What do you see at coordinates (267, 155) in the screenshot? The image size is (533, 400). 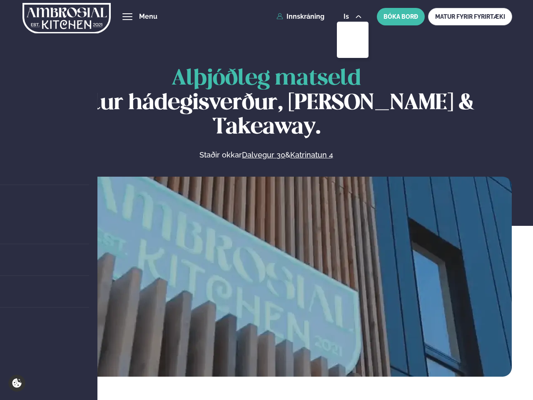 I see `p: Staðir okkar &` at bounding box center [267, 155].